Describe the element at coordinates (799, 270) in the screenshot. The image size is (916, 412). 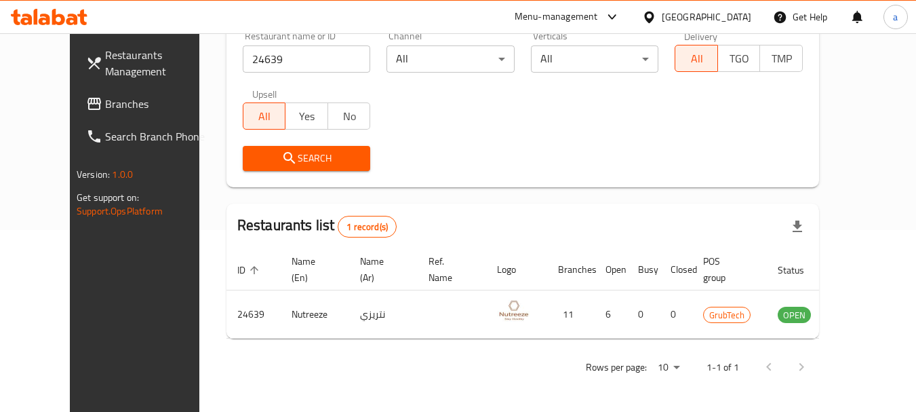
I see `span: Status` at that location.